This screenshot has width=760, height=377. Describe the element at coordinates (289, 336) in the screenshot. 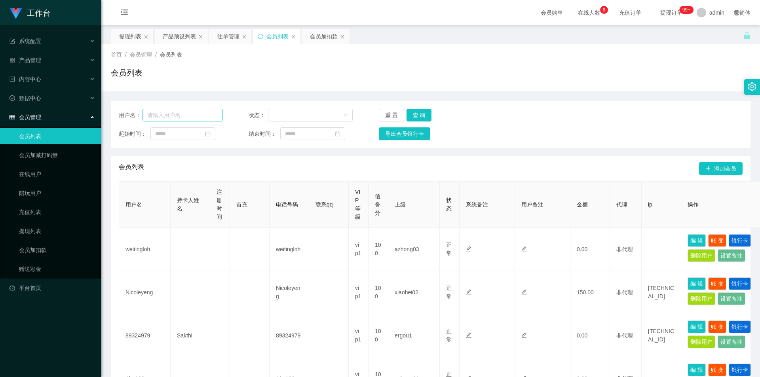

I see `td: 89324979` at that location.